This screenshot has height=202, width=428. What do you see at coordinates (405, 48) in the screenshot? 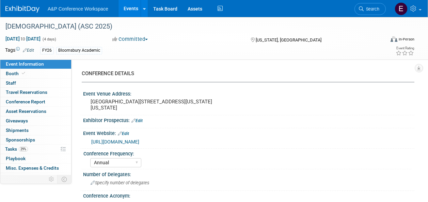
I see `div: Event Rating` at bounding box center [405, 48].